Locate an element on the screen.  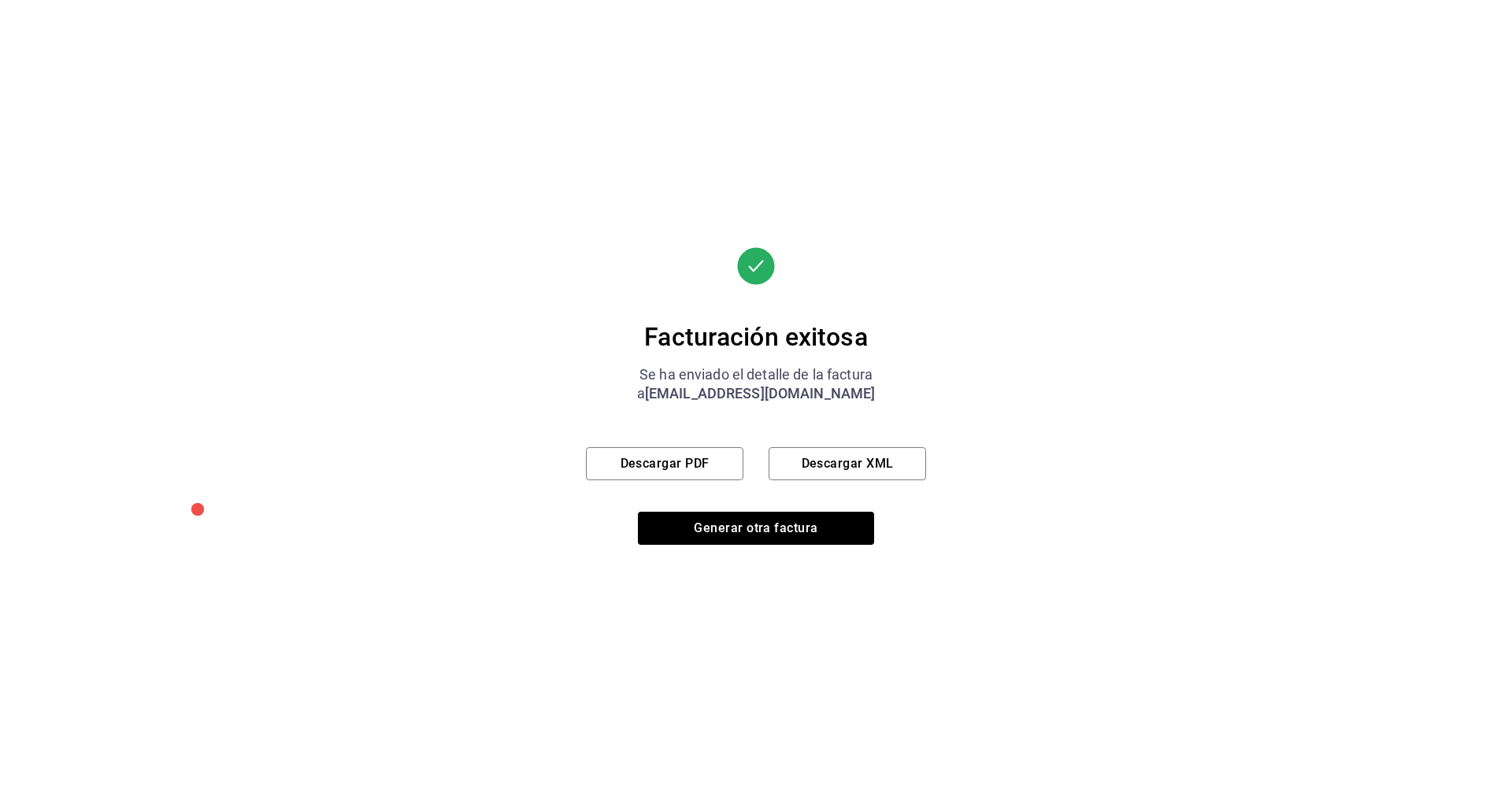
div: a is located at coordinates (756, 394).